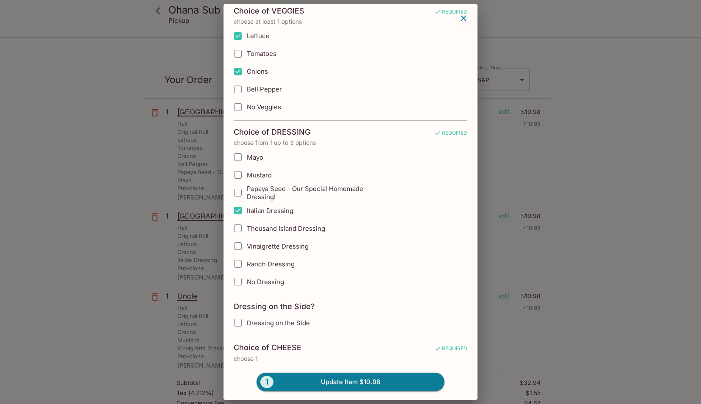 The width and height of the screenshot is (701, 404). I want to click on span: Papaya Seed - Our Special Homemade Dressing!, so click(316, 193).